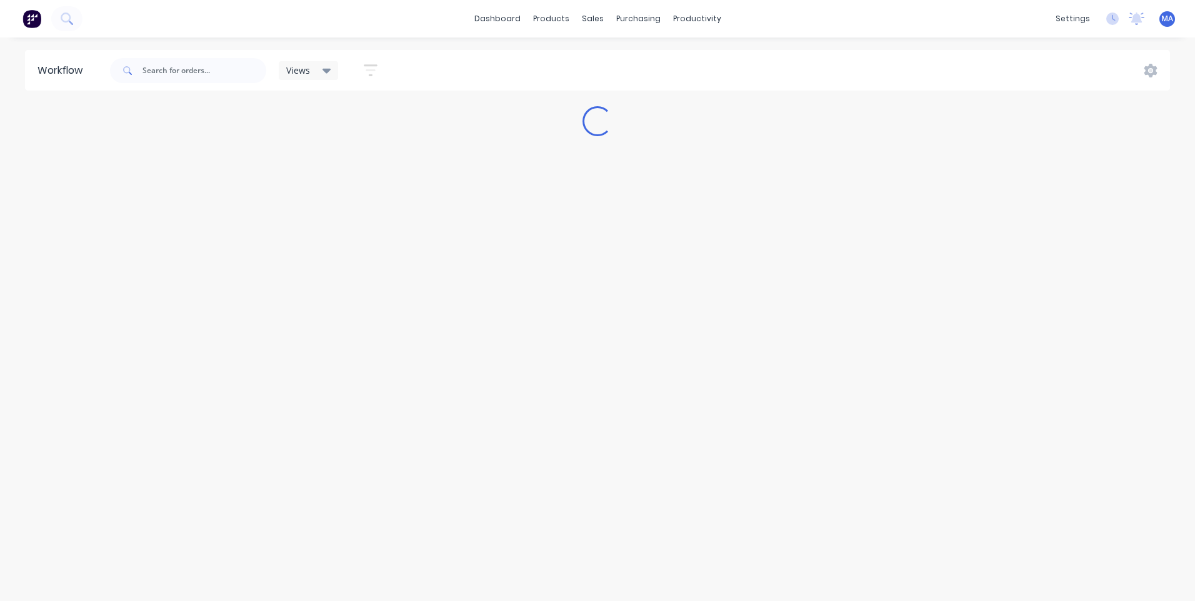 Image resolution: width=1195 pixels, height=601 pixels. Describe the element at coordinates (1167, 19) in the screenshot. I see `span: MA` at that location.